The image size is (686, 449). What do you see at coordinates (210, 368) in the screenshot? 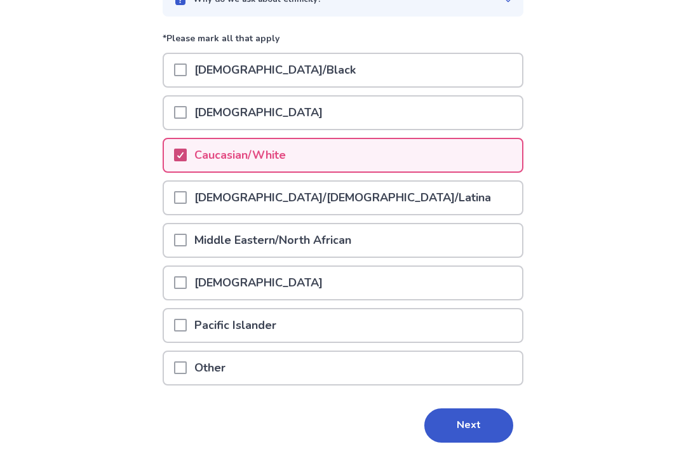
I see `p: Other` at bounding box center [210, 368].